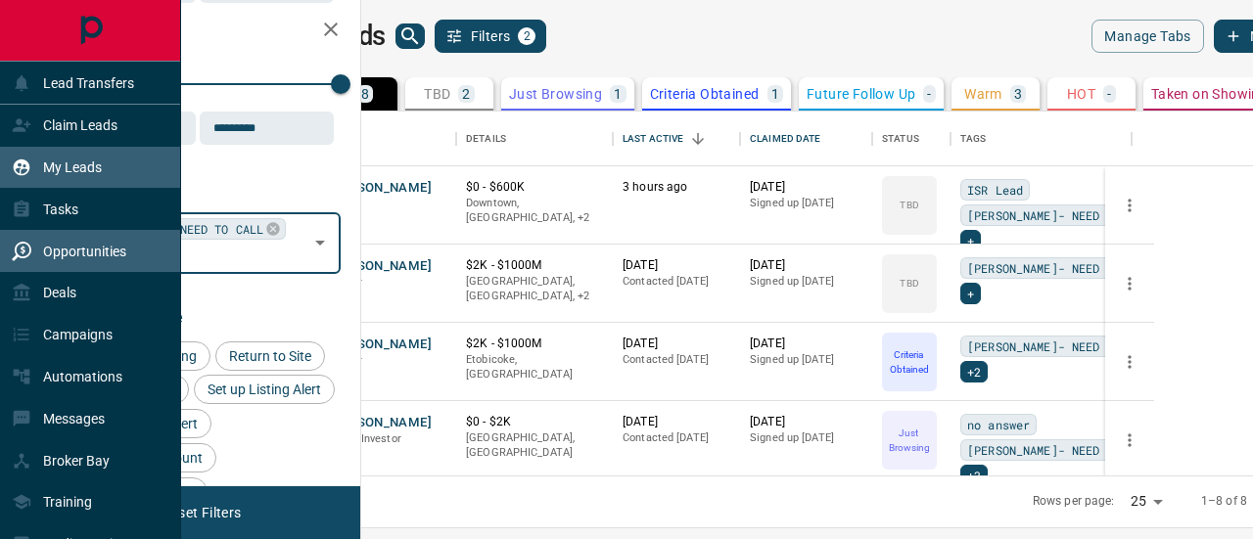 This screenshot has width=1253, height=539. I want to click on p: 3, so click(1018, 94).